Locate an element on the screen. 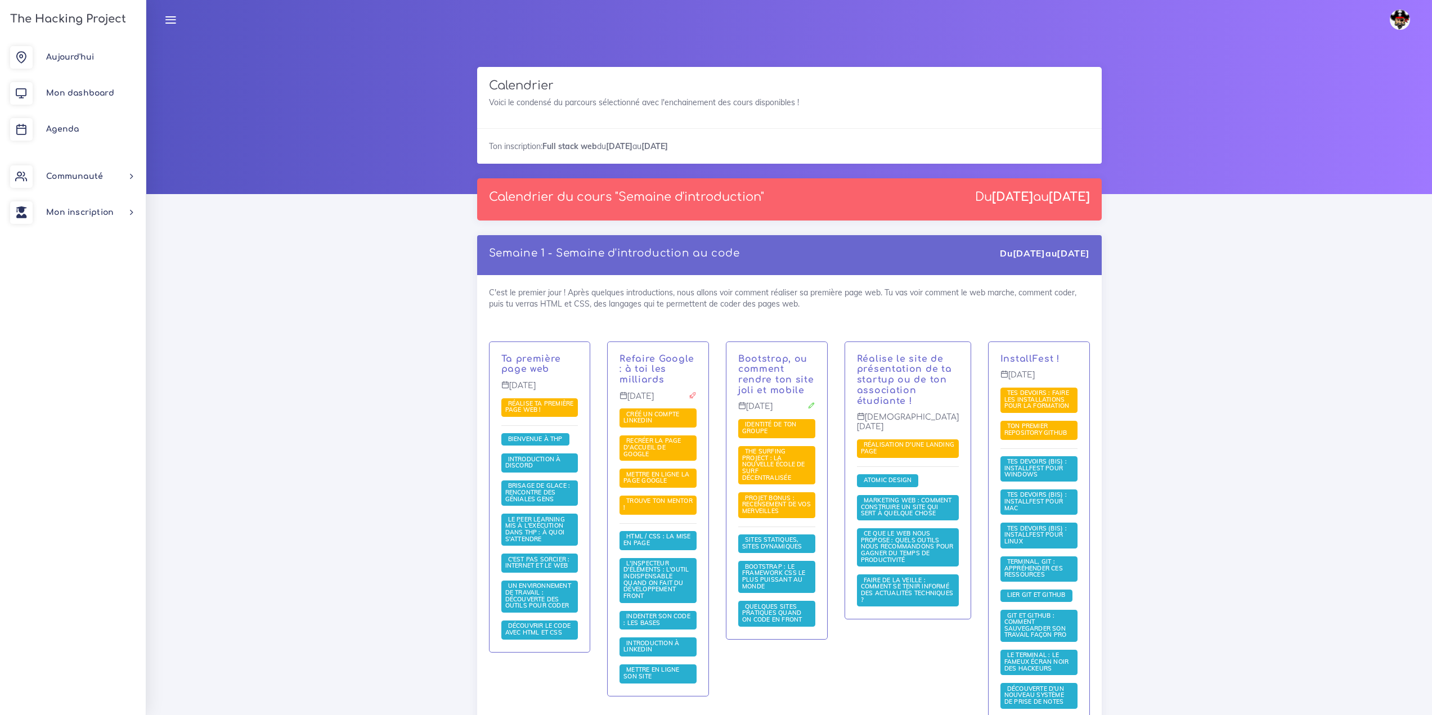  span: Tu le vois dans tous les films : l'écran noir du terminal. Nous allons voir ce que c'est et comme... is located at coordinates (1039, 662).